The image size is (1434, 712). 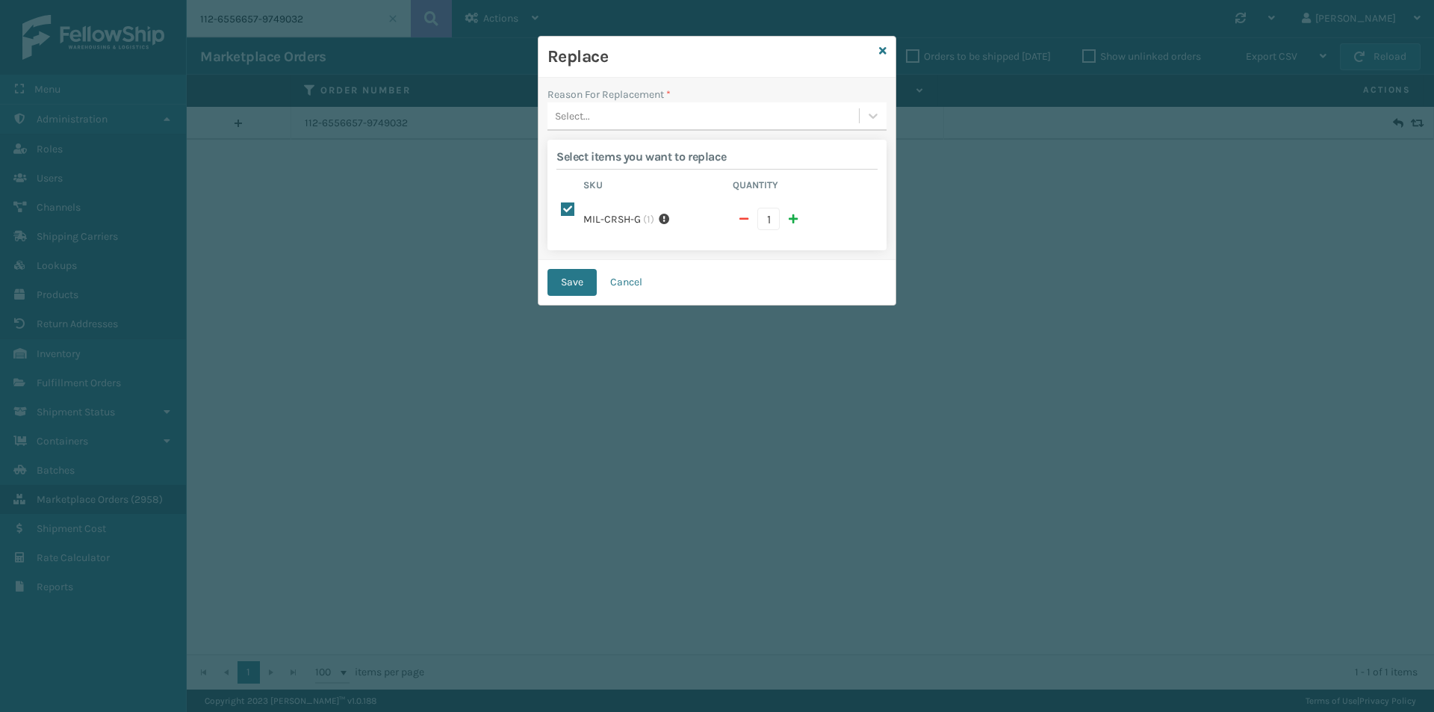 I want to click on th: Sku, so click(x=654, y=188).